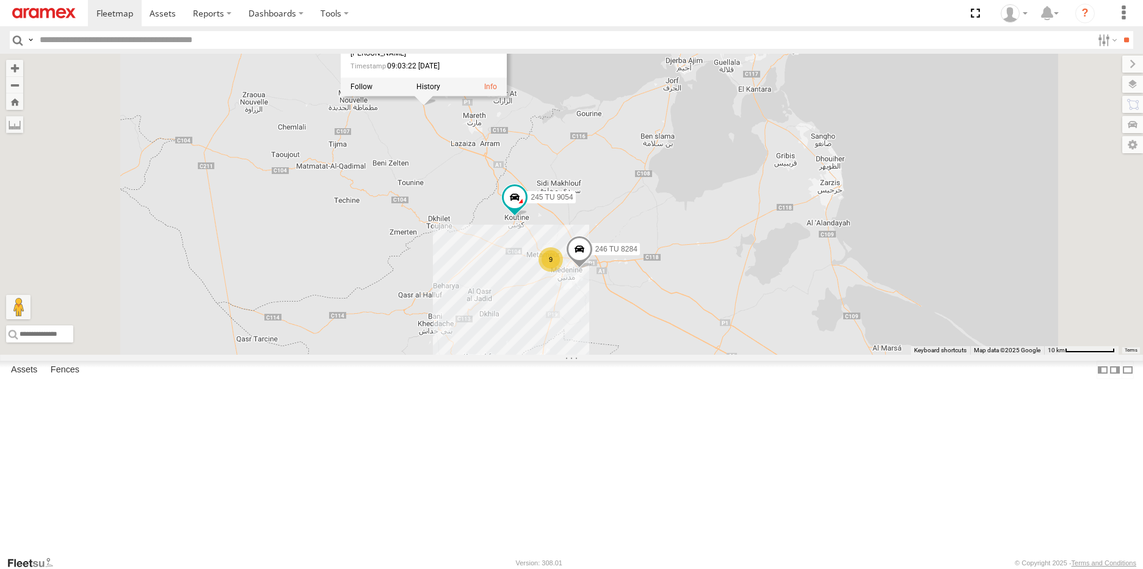 The width and height of the screenshot is (1143, 569). I want to click on label: Fences, so click(65, 370).